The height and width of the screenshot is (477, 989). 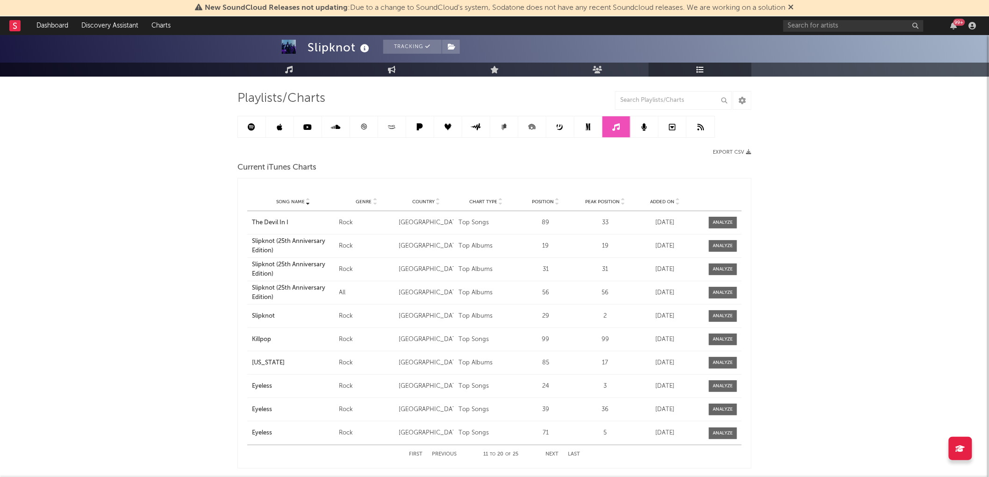 What do you see at coordinates (290, 202) in the screenshot?
I see `span: Song Name` at bounding box center [290, 202].